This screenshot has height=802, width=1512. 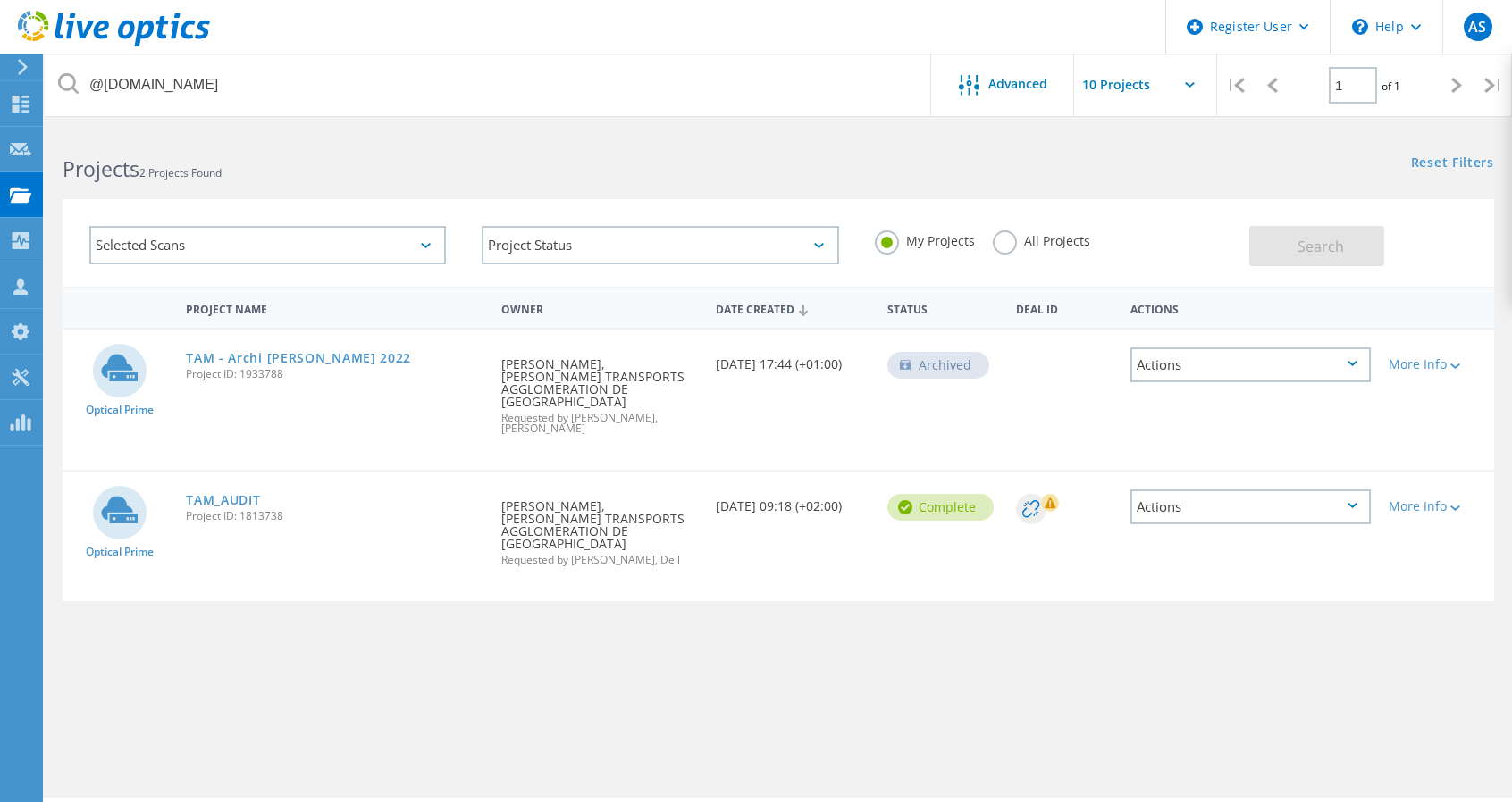 What do you see at coordinates (334, 375) in the screenshot?
I see `span: Project ID: 1933788` at bounding box center [334, 375].